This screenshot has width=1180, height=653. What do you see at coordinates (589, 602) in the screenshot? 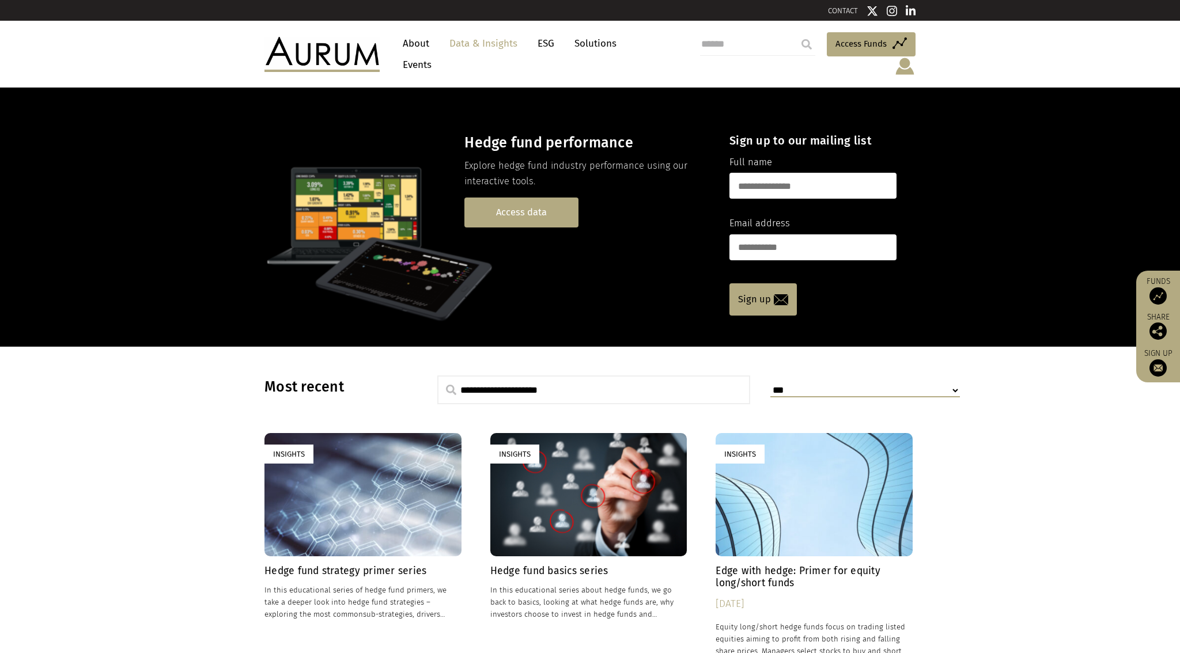
I see `p: In this educational series about hedge funds, we go back to basics, looking at what hedge funds a...` at bounding box center [589, 602].